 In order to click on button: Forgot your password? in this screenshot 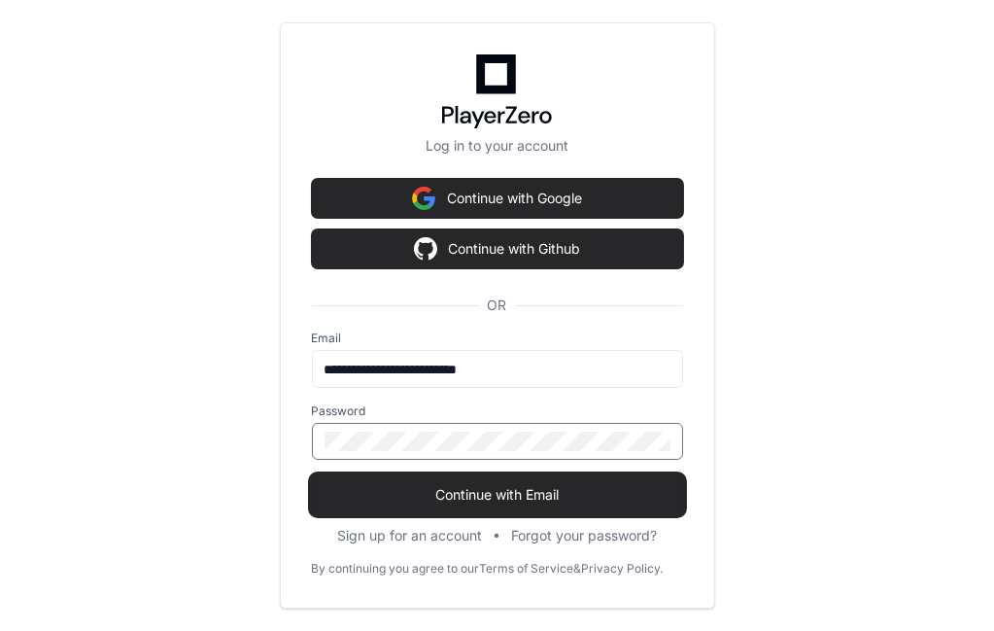, I will do `click(584, 536)`.